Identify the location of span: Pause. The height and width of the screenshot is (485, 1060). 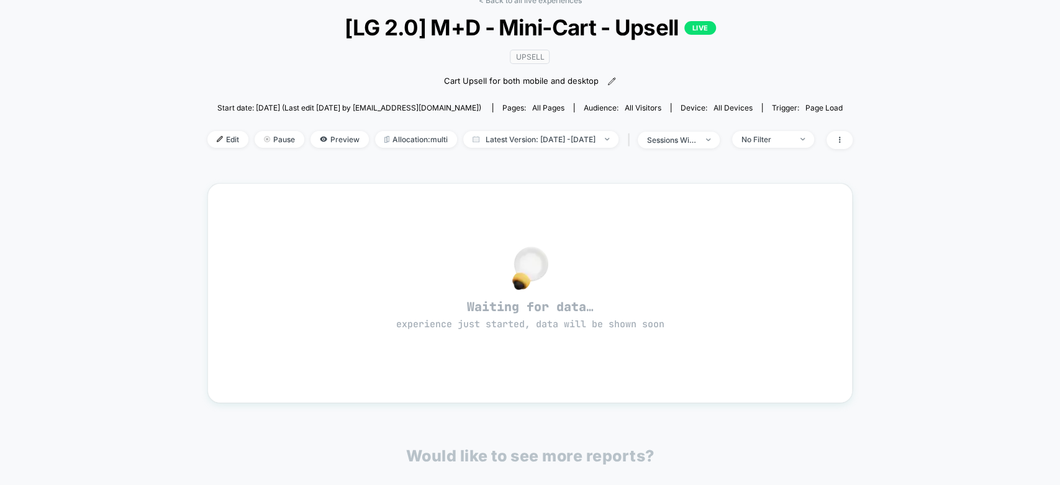
(279, 139).